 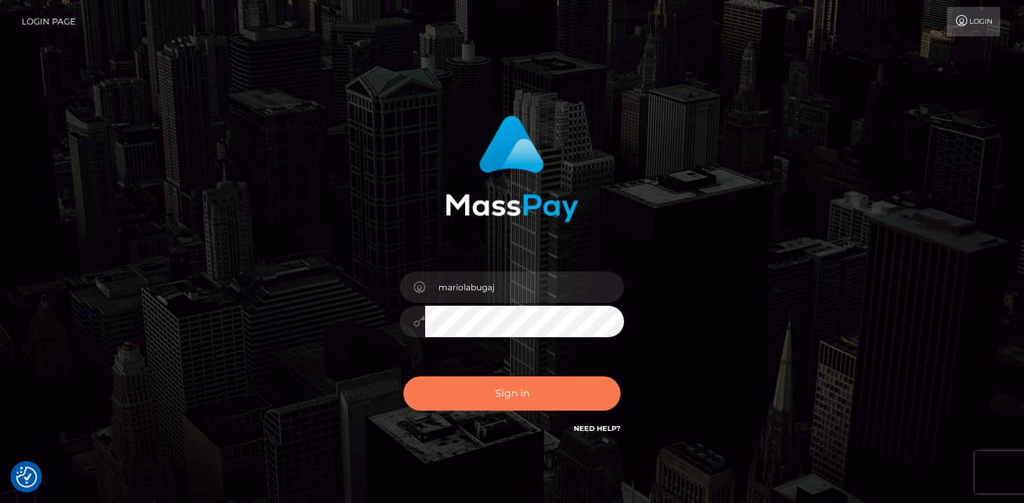 I want to click on img: Revisit consent button, so click(x=27, y=477).